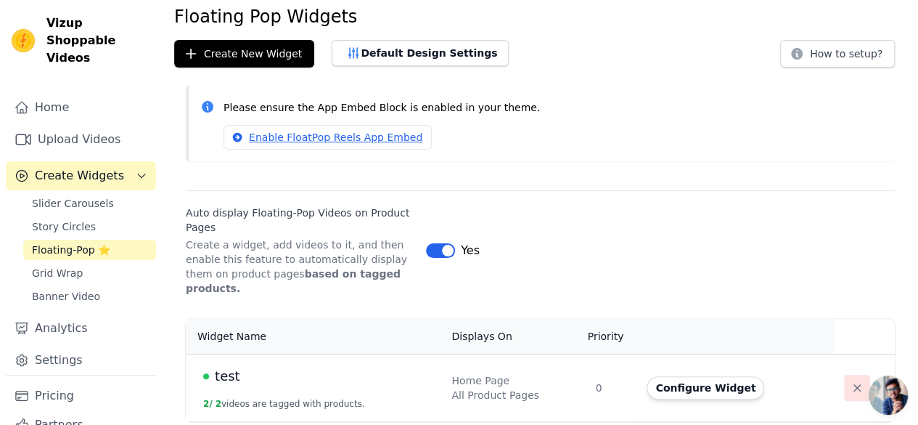 The image size is (918, 425). What do you see at coordinates (553, 107) in the screenshot?
I see `p: Please ensure the App Embed Block is enabled in your theme.` at bounding box center [553, 107].